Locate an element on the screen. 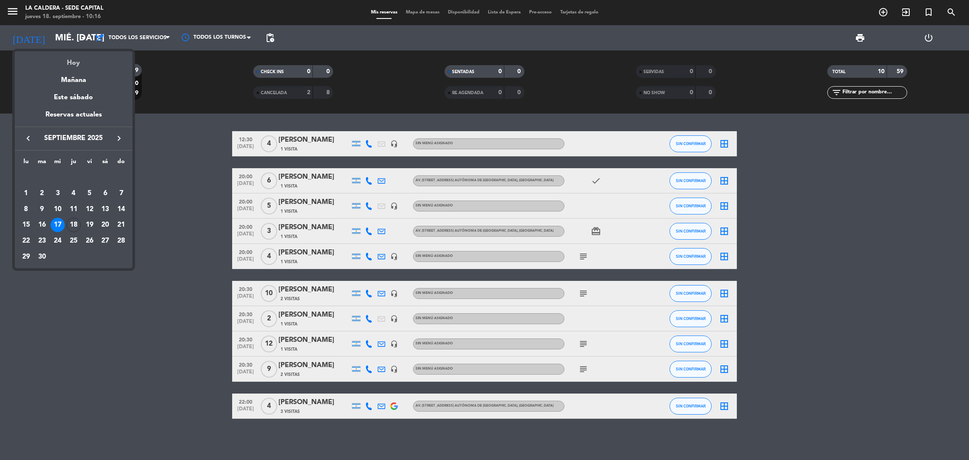 The width and height of the screenshot is (969, 460). div: 28 is located at coordinates (121, 241).